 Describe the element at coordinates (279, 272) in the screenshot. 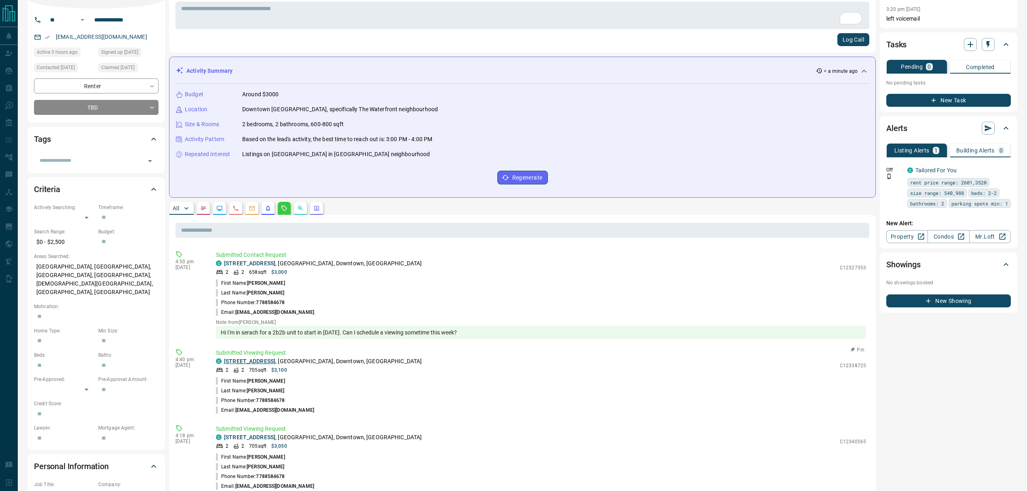

I see `p: $3,000` at that location.